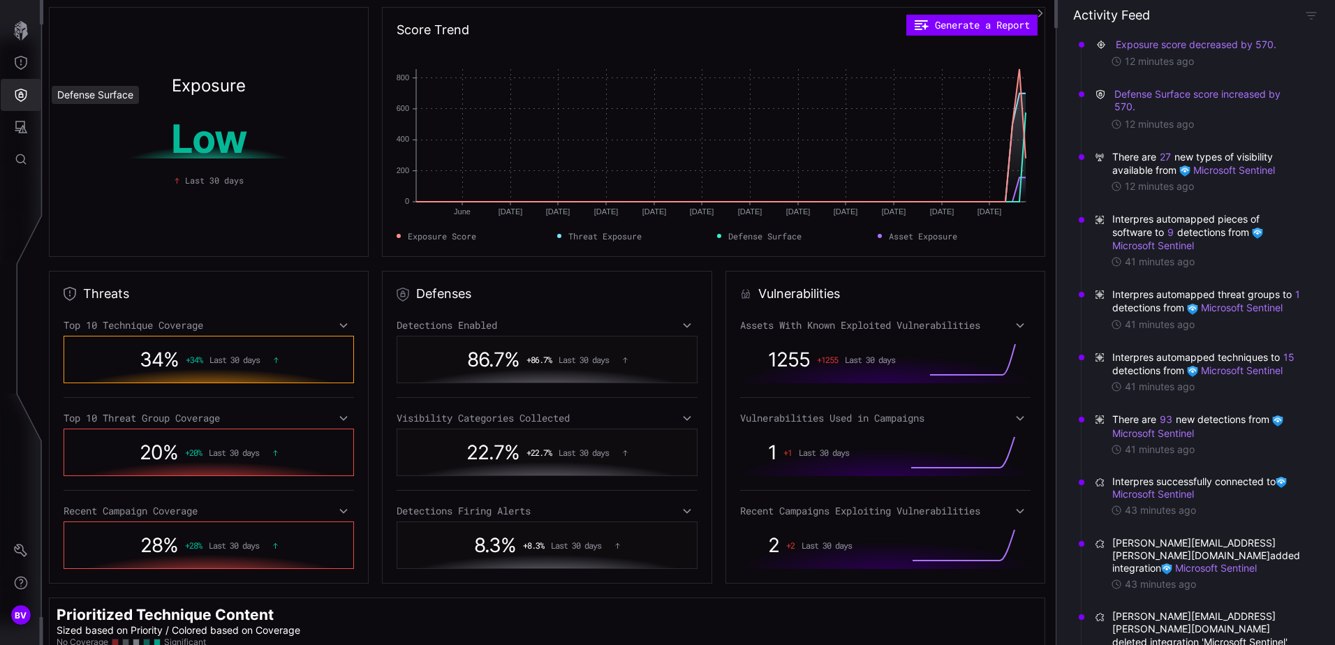 The image size is (1335, 645). Describe the element at coordinates (407, 201) in the screenshot. I see `text: 0` at that location.